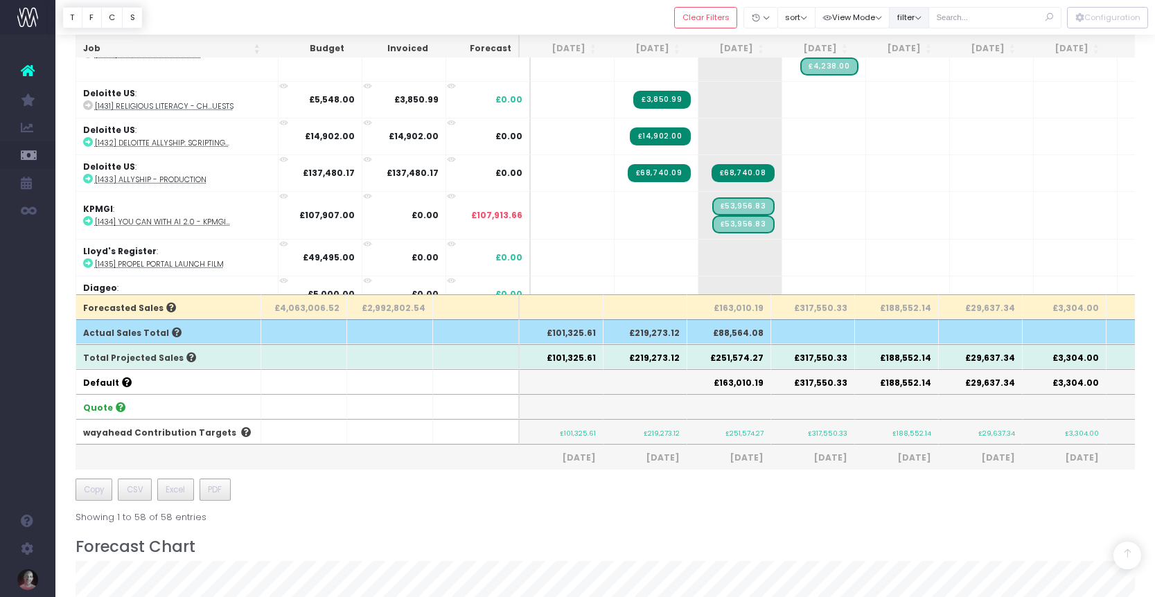  Describe the element at coordinates (330, 136) in the screenshot. I see `strong: £14,902.00` at that location.